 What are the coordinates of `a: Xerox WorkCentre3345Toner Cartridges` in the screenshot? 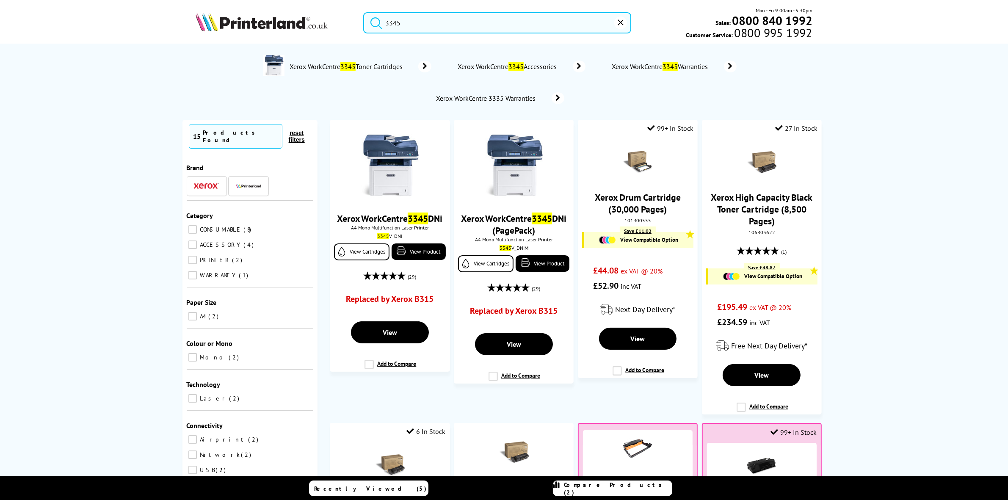 It's located at (360, 66).